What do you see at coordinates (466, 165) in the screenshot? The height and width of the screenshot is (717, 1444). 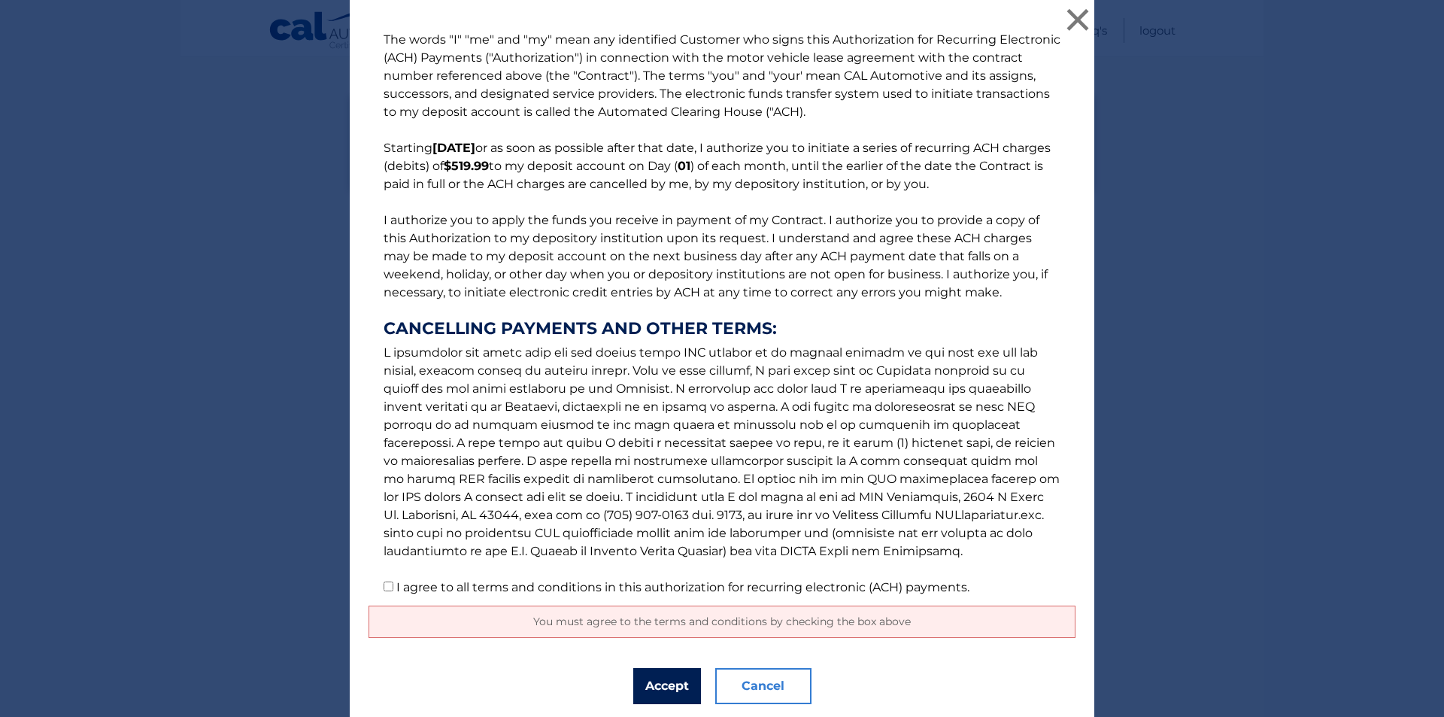 I see `b: $519.99` at bounding box center [466, 165].